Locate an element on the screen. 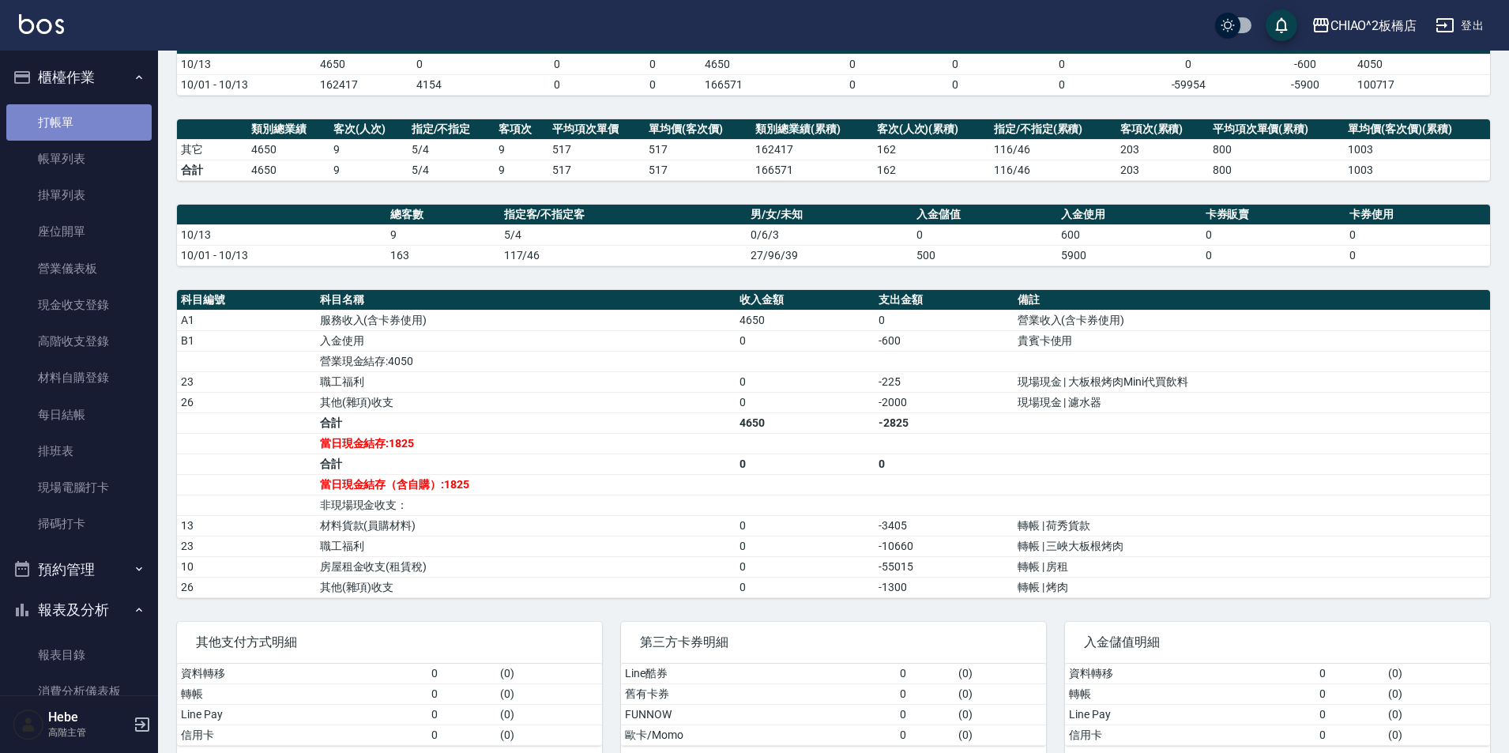 The width and height of the screenshot is (1509, 753). th: 平均項次單價(累積) is located at coordinates (1277, 130).